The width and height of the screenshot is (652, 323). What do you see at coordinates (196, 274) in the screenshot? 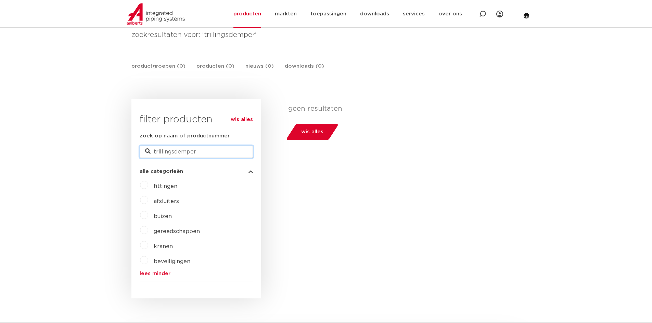
I see `a: lees minder` at bounding box center [196, 274].